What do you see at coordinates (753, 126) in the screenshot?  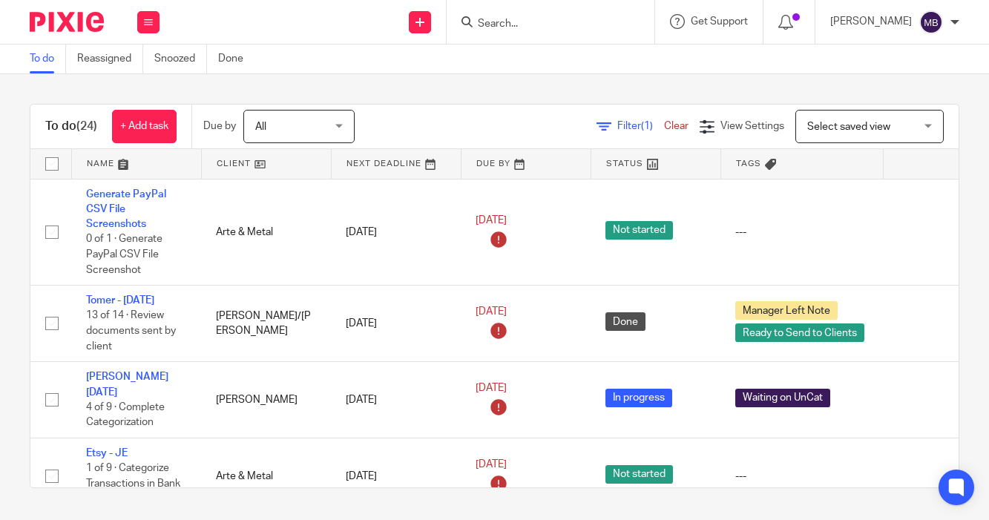 I see `span: View Settings` at bounding box center [753, 126].